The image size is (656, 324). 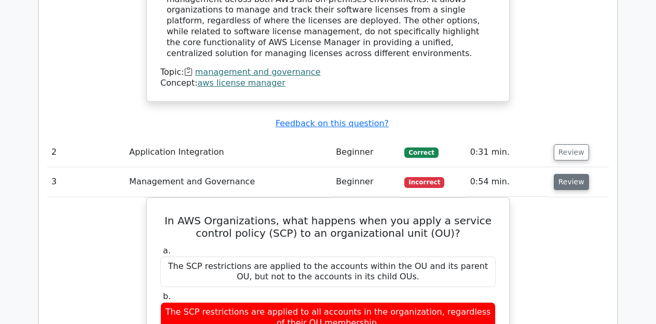 What do you see at coordinates (332, 123) in the screenshot?
I see `u: Feedback on this question?` at bounding box center [332, 123].